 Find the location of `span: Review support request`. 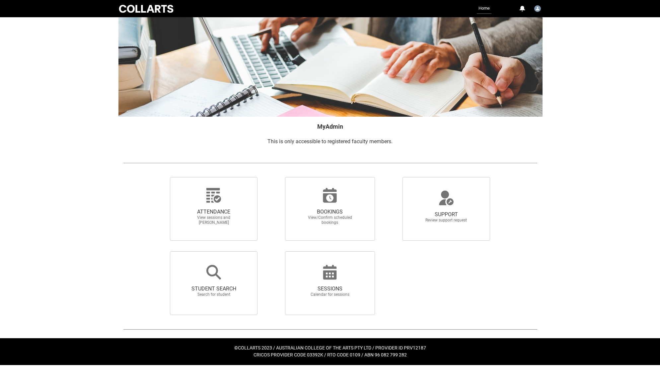

span: Review support request is located at coordinates (447, 220).